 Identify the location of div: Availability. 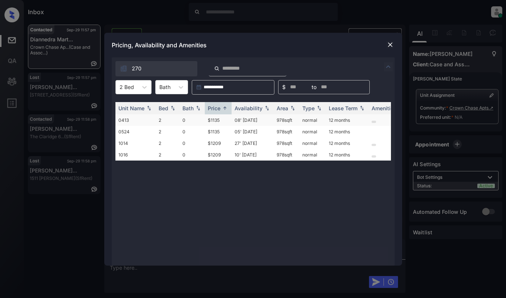
(248, 108).